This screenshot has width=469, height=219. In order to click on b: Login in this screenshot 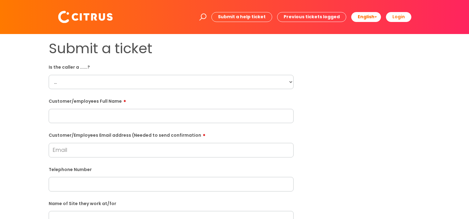, I will do `click(399, 17)`.